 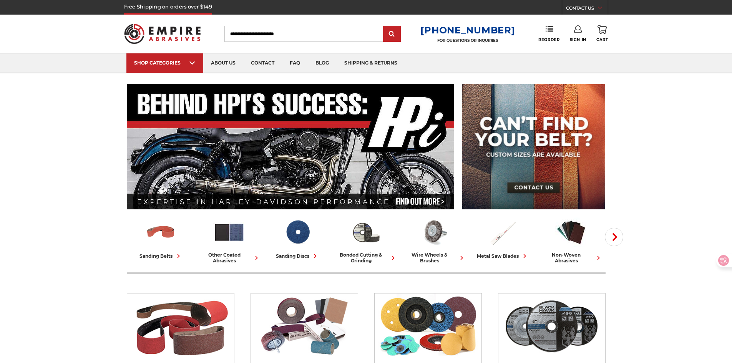 I want to click on a: Reorder, so click(x=549, y=33).